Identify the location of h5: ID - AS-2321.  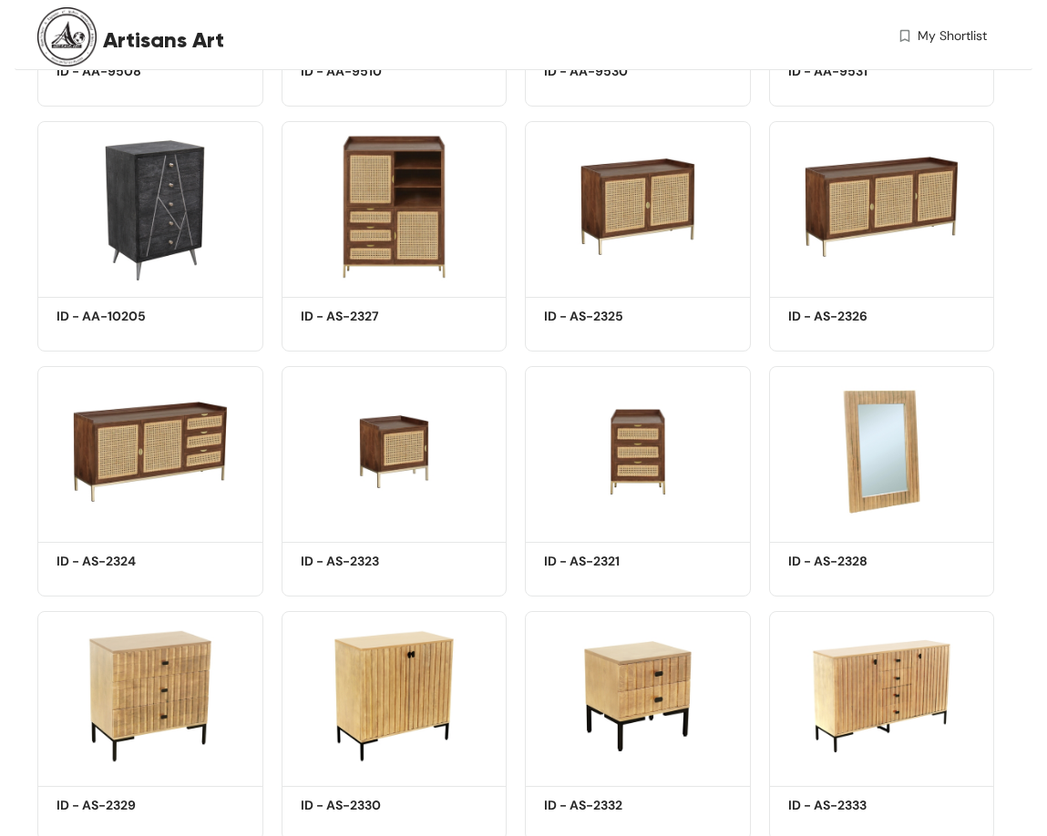
(621, 561).